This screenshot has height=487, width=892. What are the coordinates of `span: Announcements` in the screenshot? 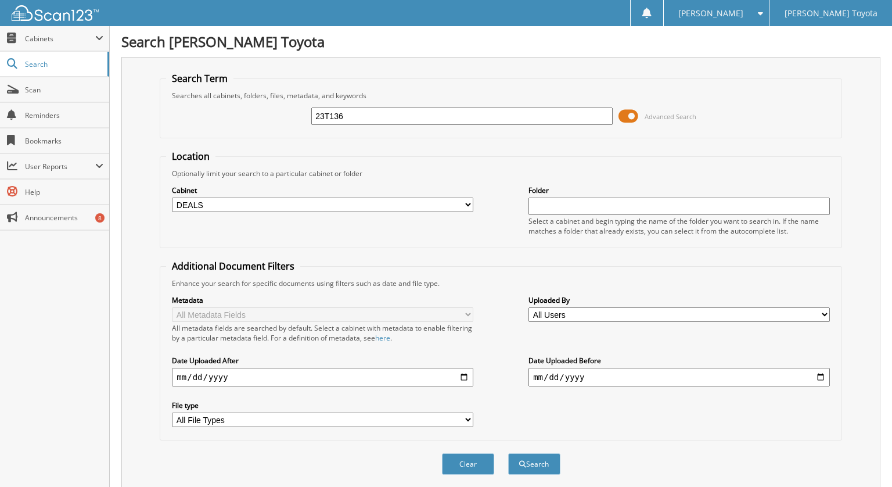 It's located at (64, 217).